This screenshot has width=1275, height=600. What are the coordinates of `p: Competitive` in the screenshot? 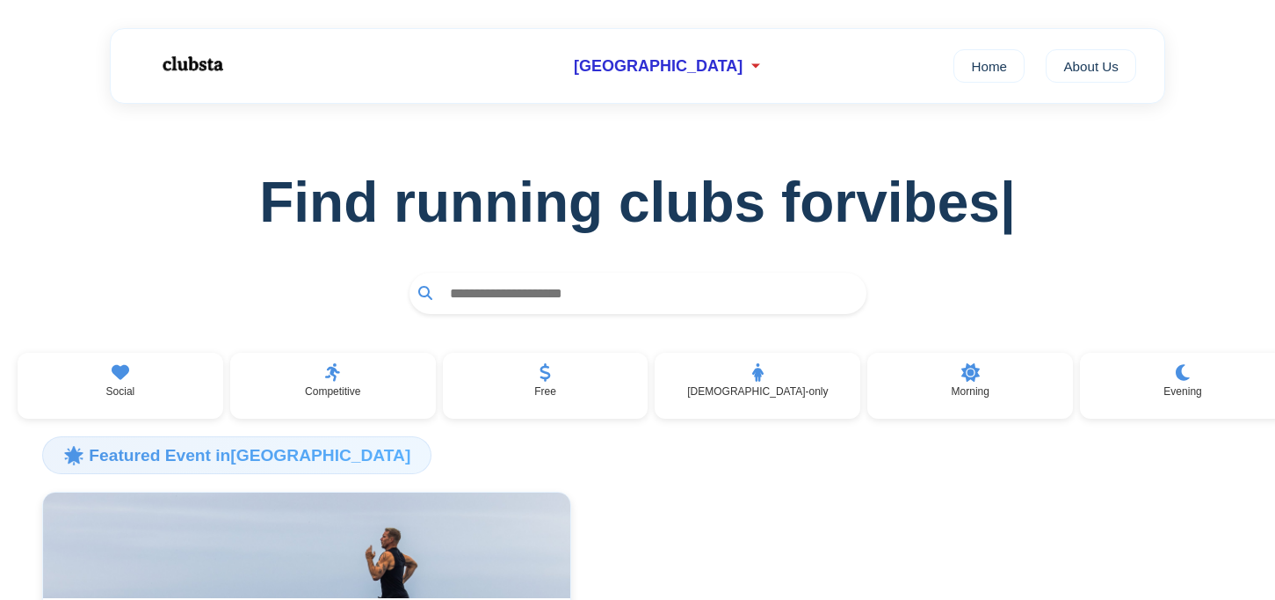 It's located at (332, 391).